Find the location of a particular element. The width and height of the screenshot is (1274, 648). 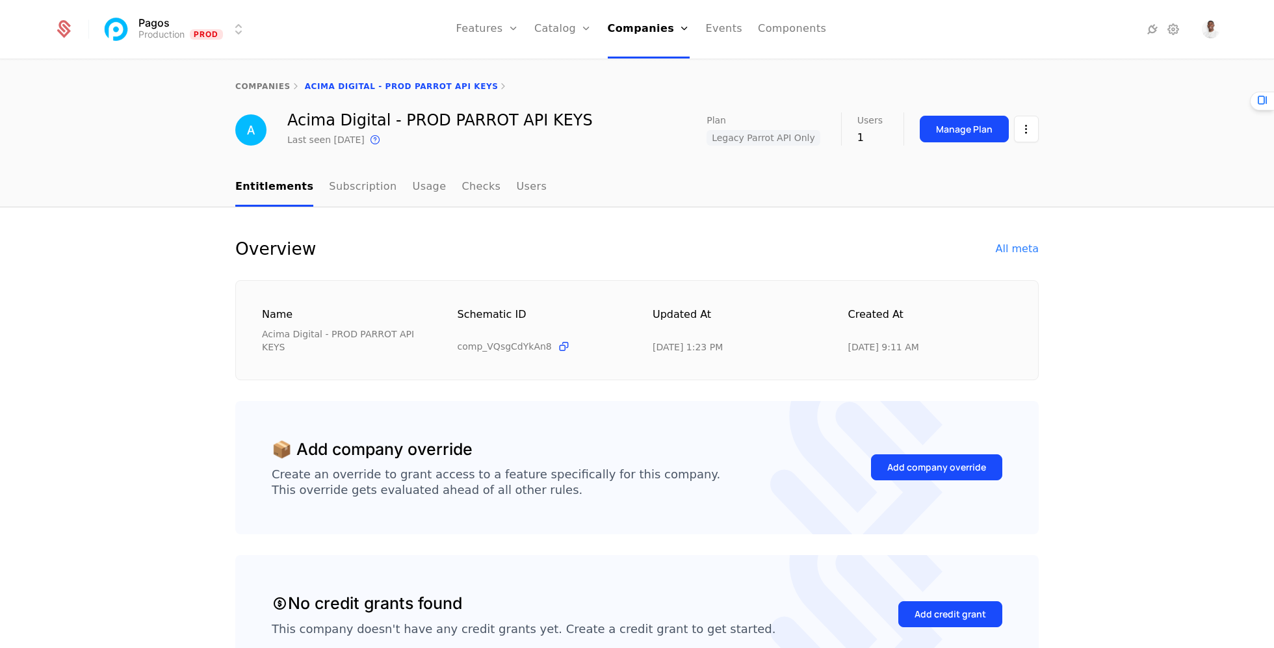

button: Open user button is located at coordinates (1211, 29).